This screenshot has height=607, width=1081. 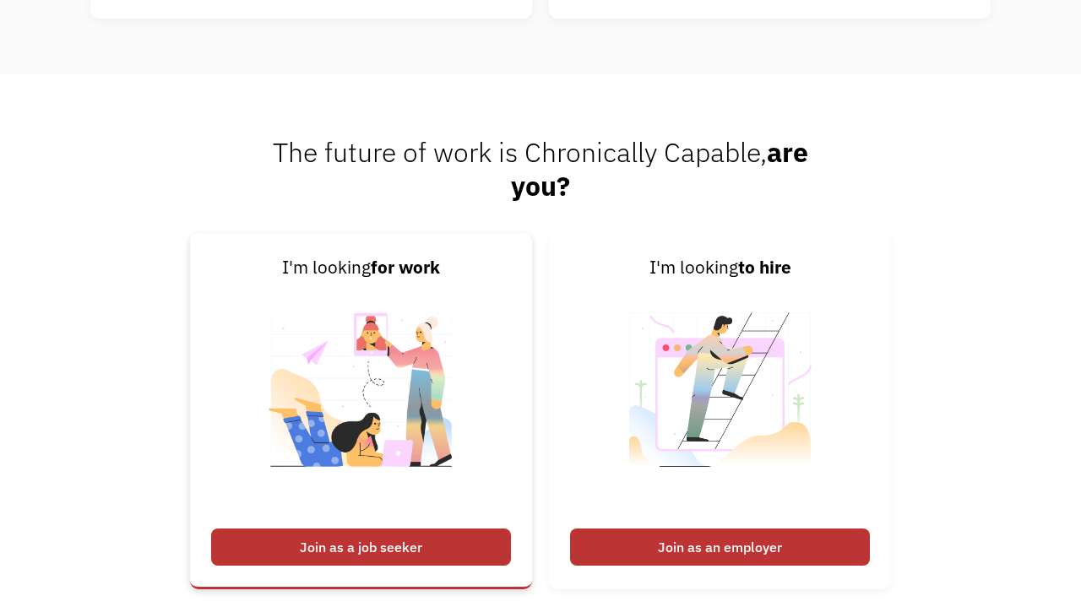 I want to click on span: The future of work is Chronically Capable,, so click(x=541, y=169).